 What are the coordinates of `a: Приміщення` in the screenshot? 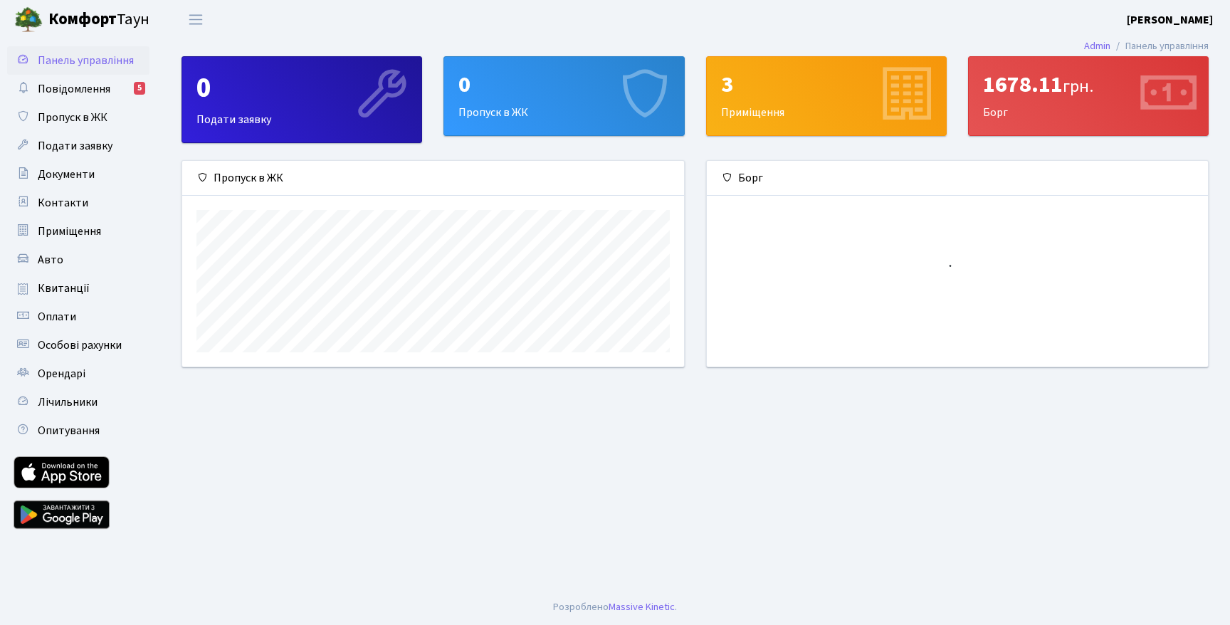 It's located at (78, 231).